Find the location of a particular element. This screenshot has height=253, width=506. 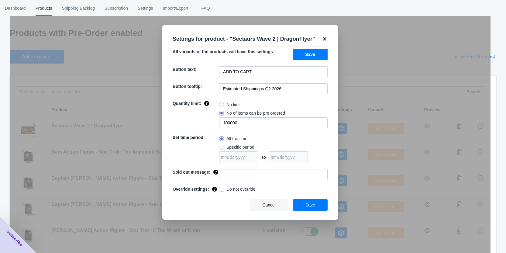

p: Settings for product - " Sectaurs Wave 2 | DragonFlyer " is located at coordinates (244, 39).